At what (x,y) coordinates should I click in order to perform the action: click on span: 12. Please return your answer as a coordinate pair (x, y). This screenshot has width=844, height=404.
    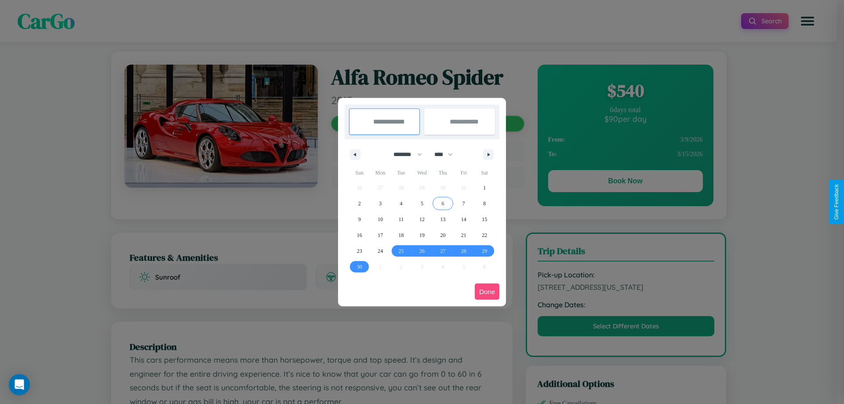
    Looking at the image, I should click on (422, 219).